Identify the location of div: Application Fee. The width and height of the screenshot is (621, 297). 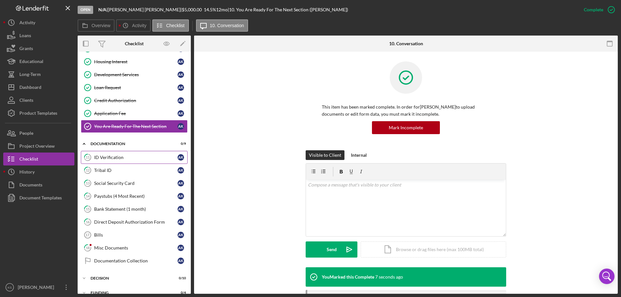
(136, 114).